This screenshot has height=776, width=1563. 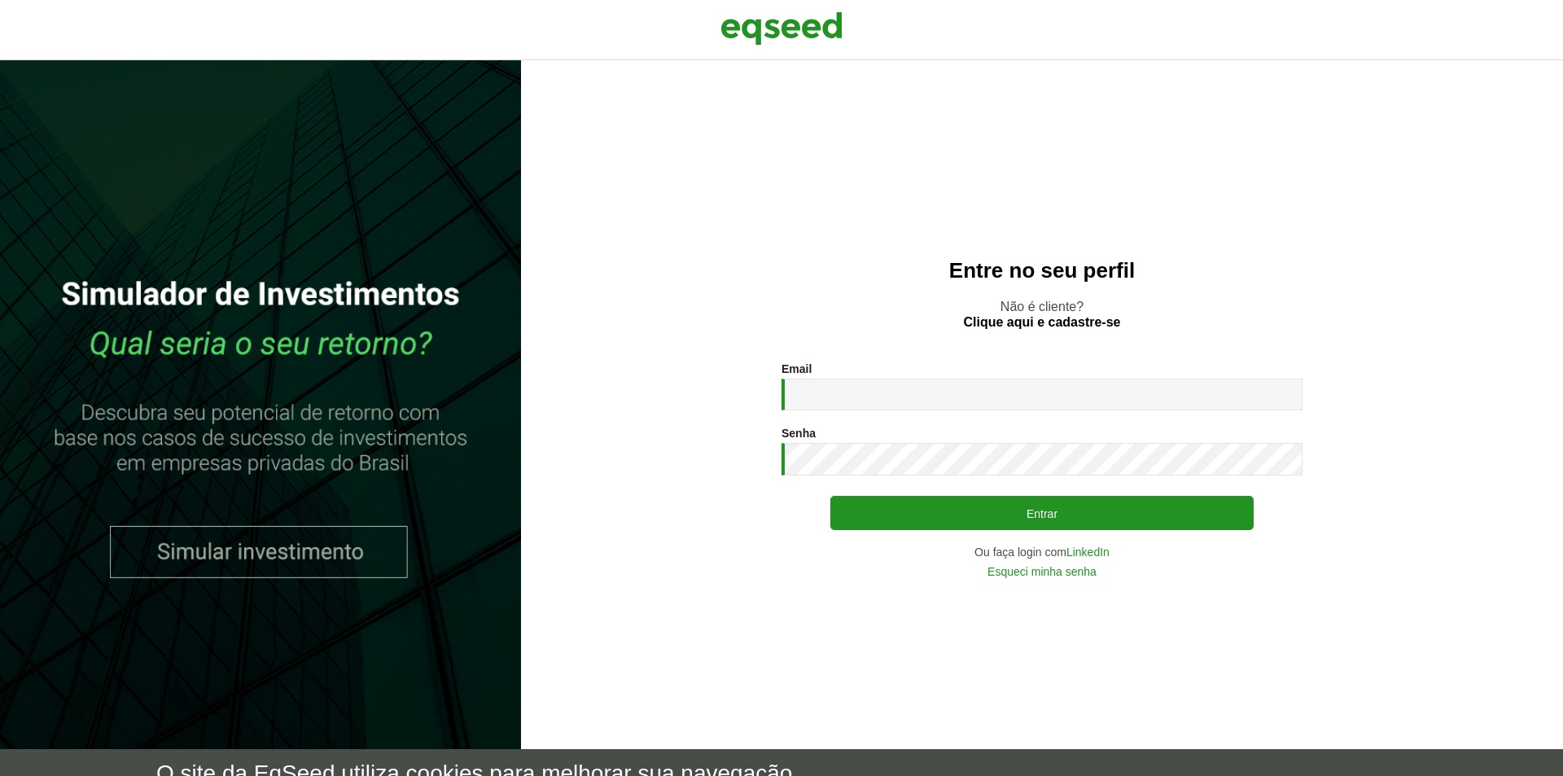 I want to click on p: Não é cliente?, so click(x=1042, y=314).